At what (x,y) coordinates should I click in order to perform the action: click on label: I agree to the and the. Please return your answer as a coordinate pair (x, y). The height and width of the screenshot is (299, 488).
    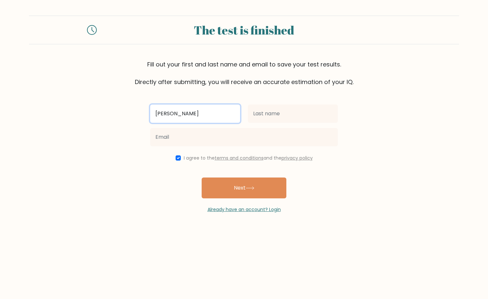
    Looking at the image, I should click on (248, 158).